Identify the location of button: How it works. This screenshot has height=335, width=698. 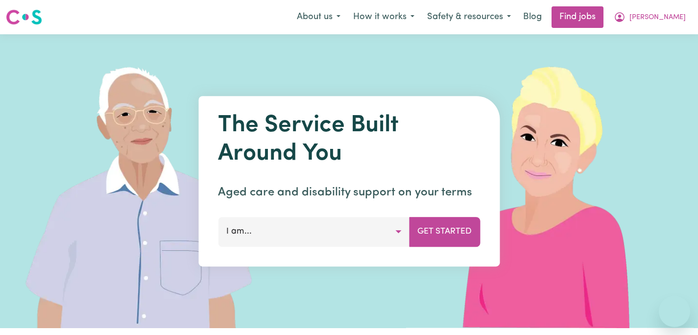
(383, 17).